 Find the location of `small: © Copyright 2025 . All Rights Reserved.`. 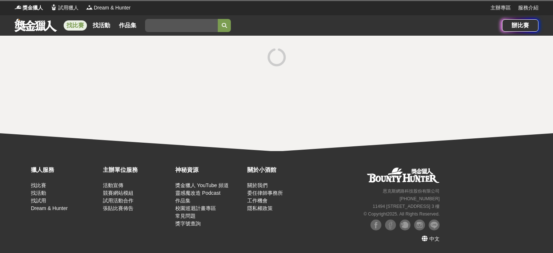

small: © Copyright 2025 . All Rights Reserved. is located at coordinates (402, 214).